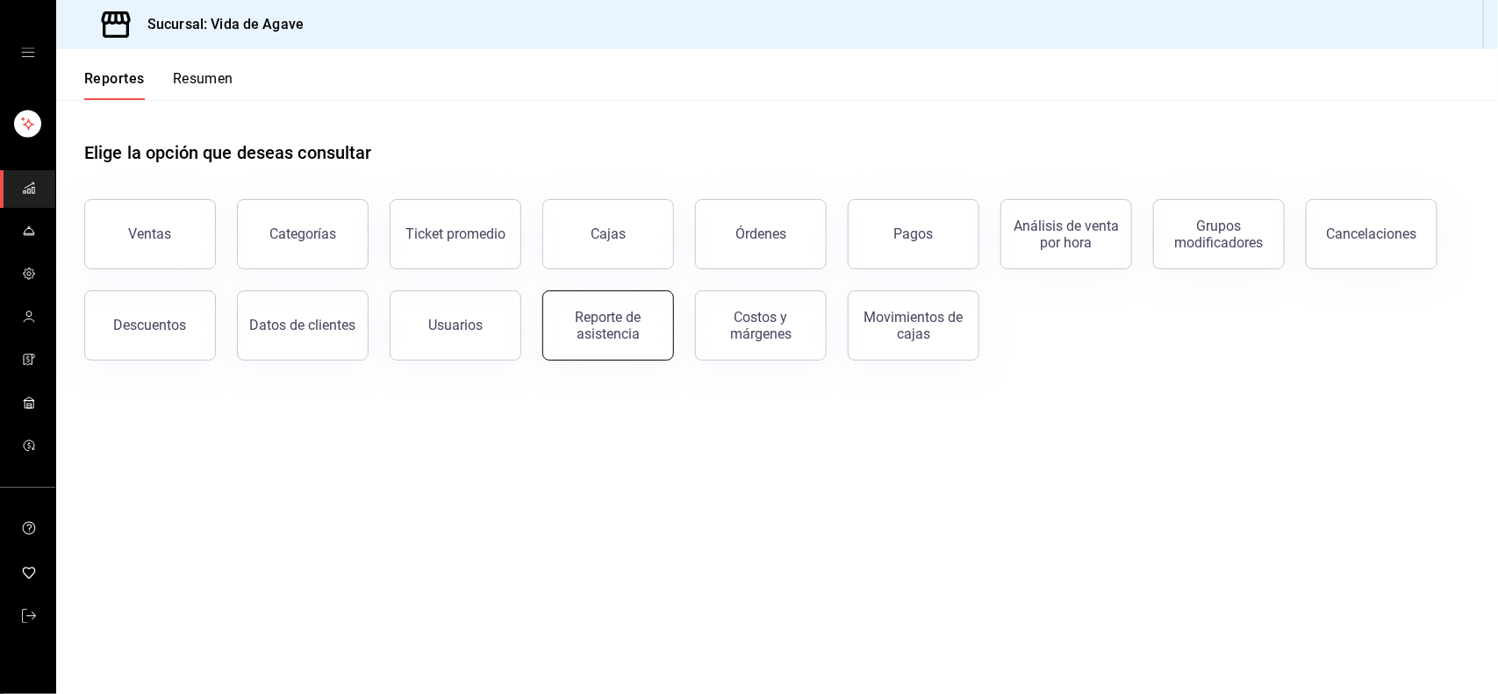 This screenshot has height=694, width=1498. I want to click on div: Cancelaciones, so click(1372, 233).